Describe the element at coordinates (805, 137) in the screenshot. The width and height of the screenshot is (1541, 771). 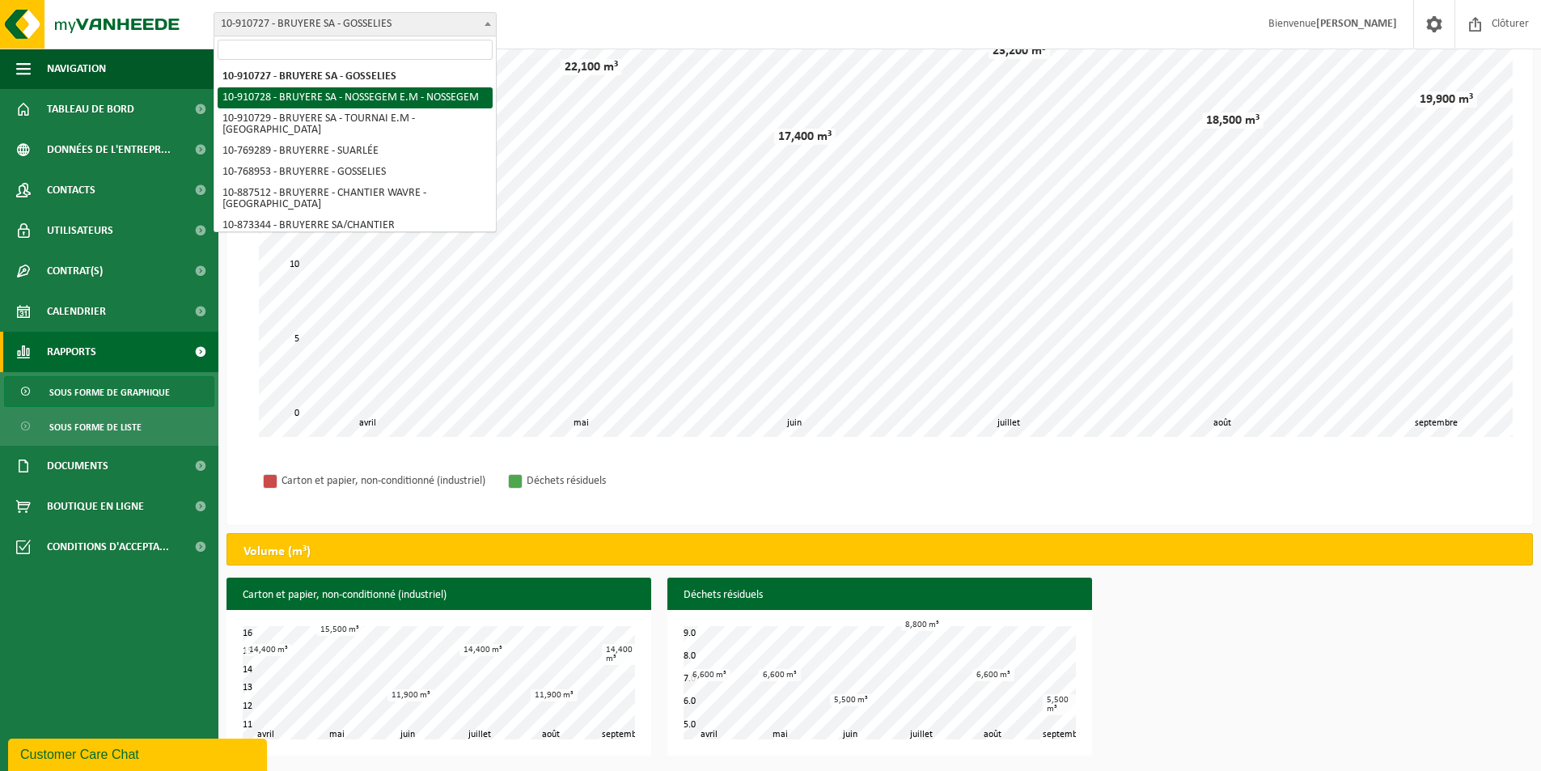
I see `div: 17,400 m³` at that location.